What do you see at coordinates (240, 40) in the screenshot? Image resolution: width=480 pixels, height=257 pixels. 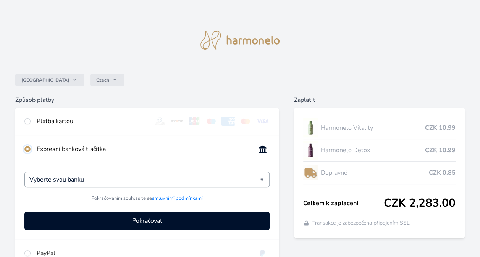 I see `img: logo.svg` at bounding box center [240, 40].